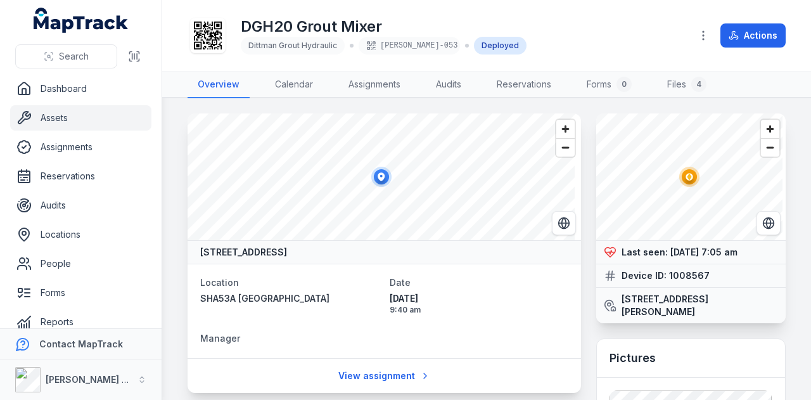 This screenshot has height=400, width=811. I want to click on a: Locations, so click(80, 234).